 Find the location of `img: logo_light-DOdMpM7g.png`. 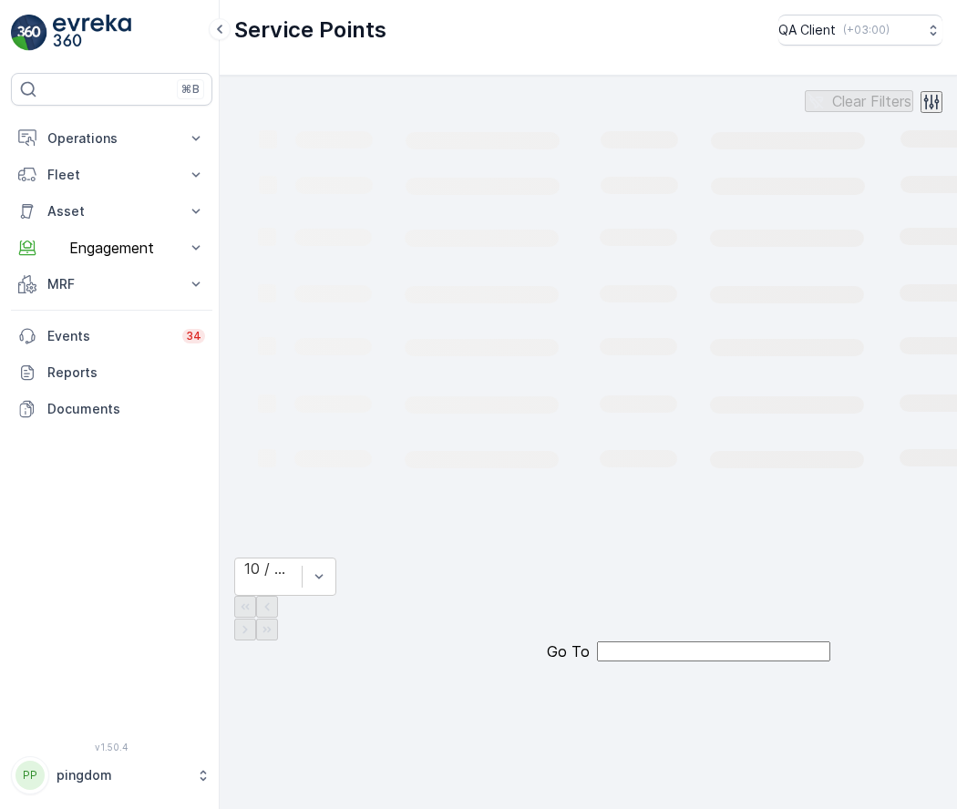

img: logo_light-DOdMpM7g.png is located at coordinates (92, 33).